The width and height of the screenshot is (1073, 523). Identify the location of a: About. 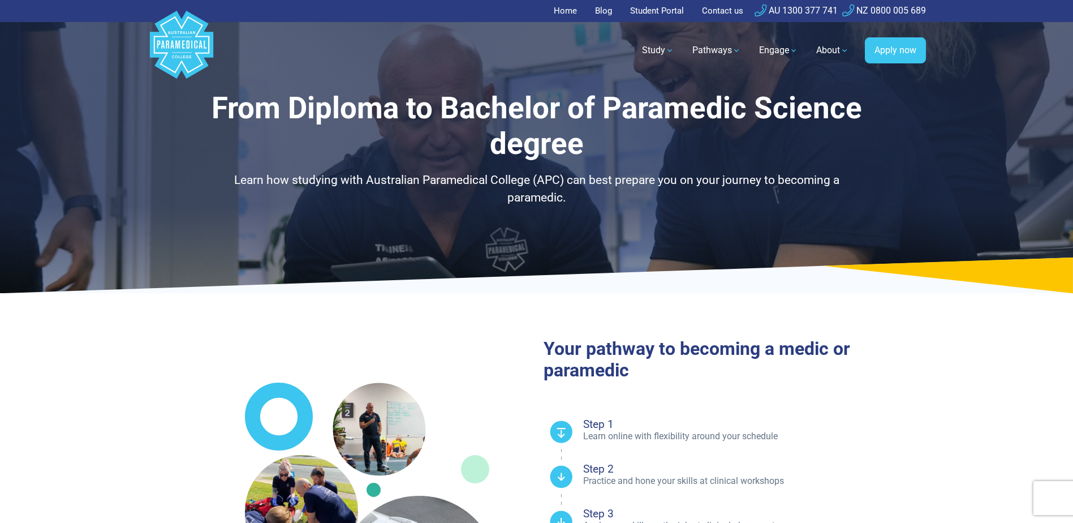
(833, 50).